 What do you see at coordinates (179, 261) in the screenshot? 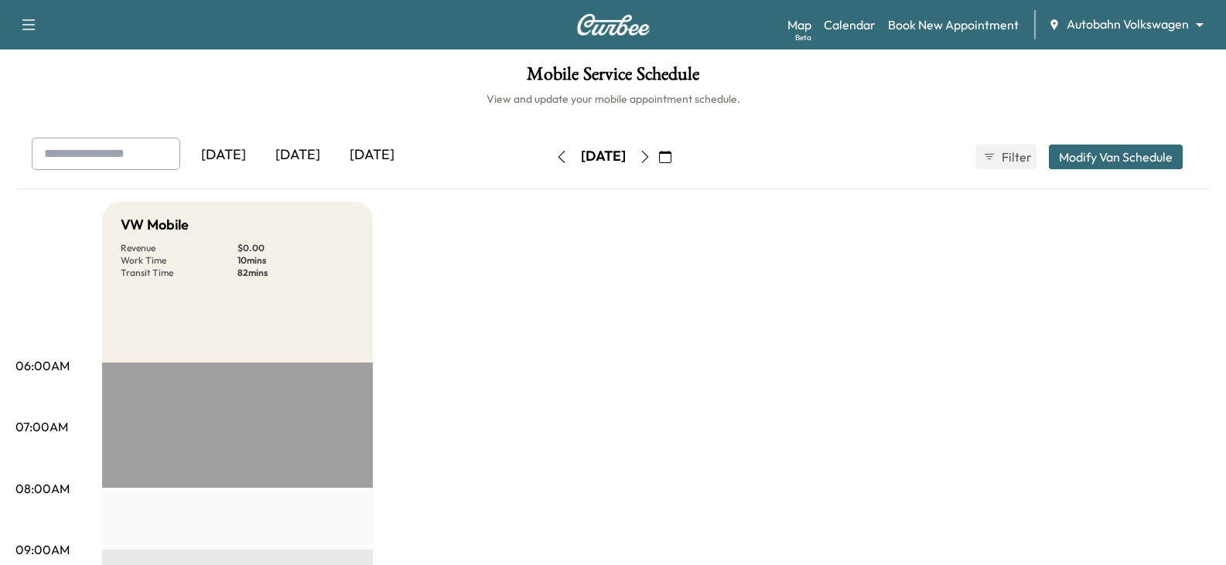
I see `p: Work Time` at bounding box center [179, 261].